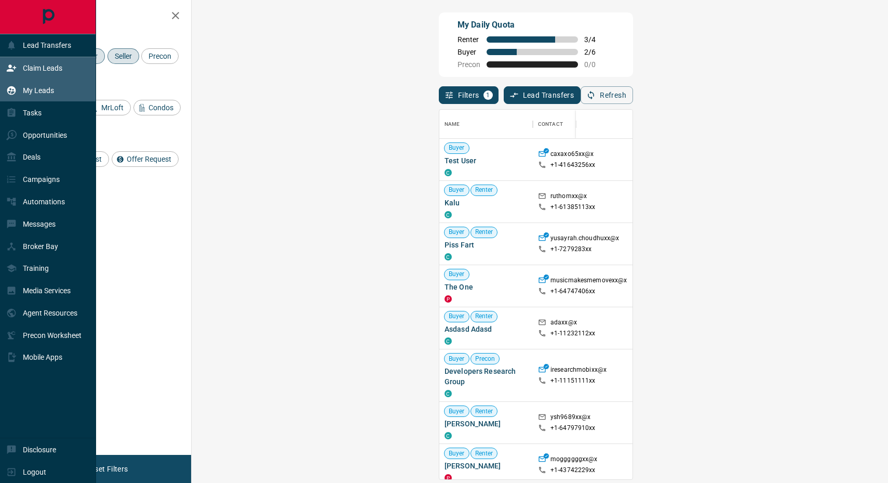 The image size is (888, 483). I want to click on p: adaxx@x, so click(564, 323).